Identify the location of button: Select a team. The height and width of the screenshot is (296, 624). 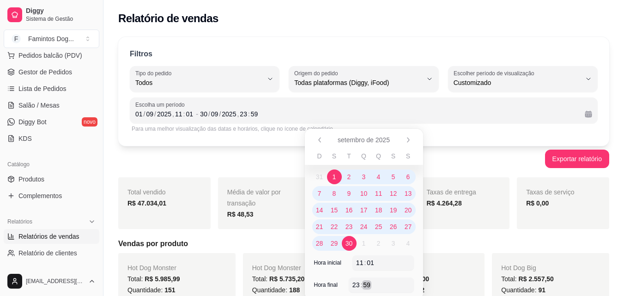
(51, 39).